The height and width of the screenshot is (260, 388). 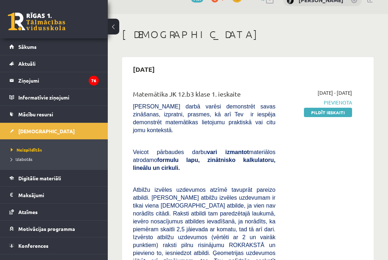 I want to click on span: Izlabotās, so click(x=22, y=159).